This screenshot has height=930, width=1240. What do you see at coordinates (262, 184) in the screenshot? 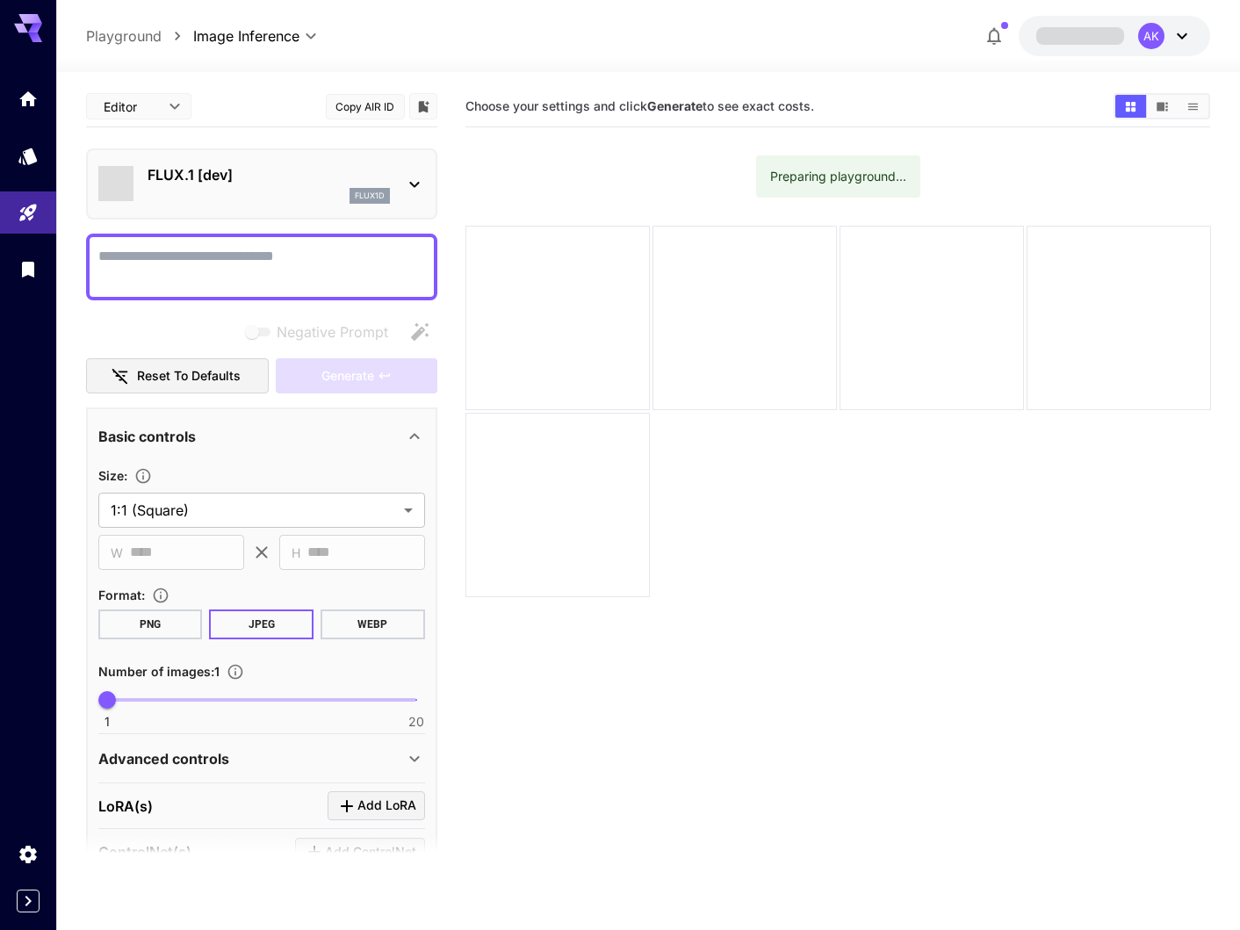
I see `div: FLUX.1 [dev]flux1d` at bounding box center [262, 184].